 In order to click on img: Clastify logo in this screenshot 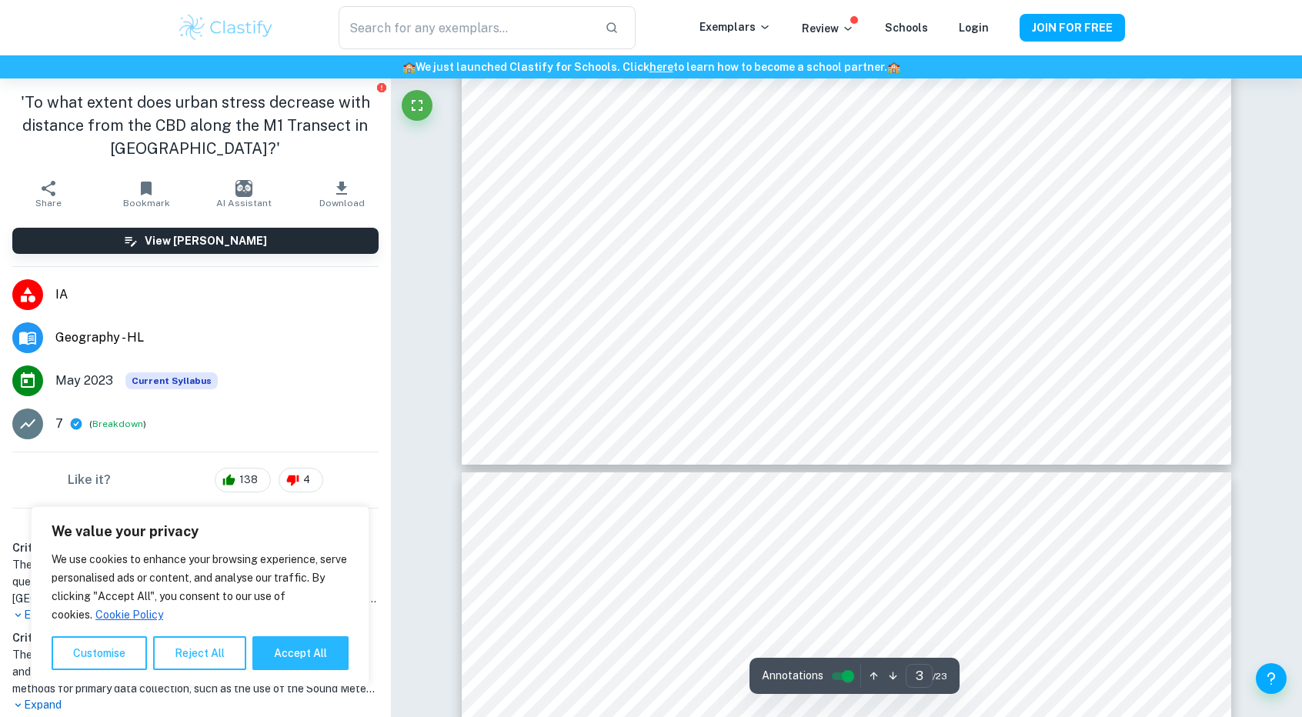, I will do `click(225, 28)`.